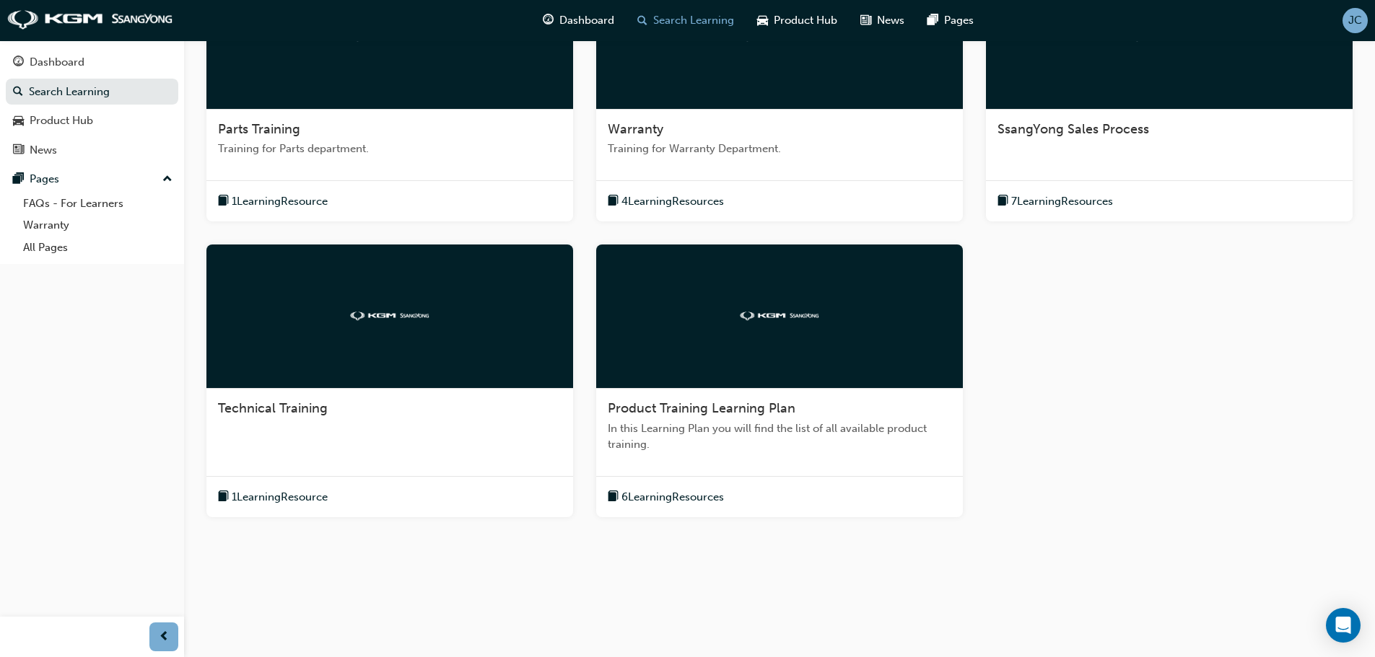 The image size is (1375, 657). Describe the element at coordinates (44, 179) in the screenshot. I see `div: Pages` at that location.